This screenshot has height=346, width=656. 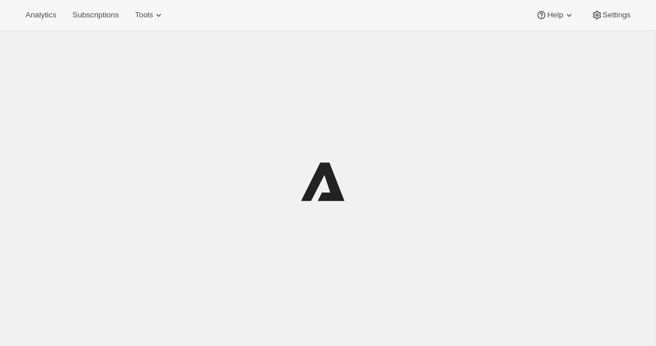 I want to click on span: Help, so click(x=555, y=15).